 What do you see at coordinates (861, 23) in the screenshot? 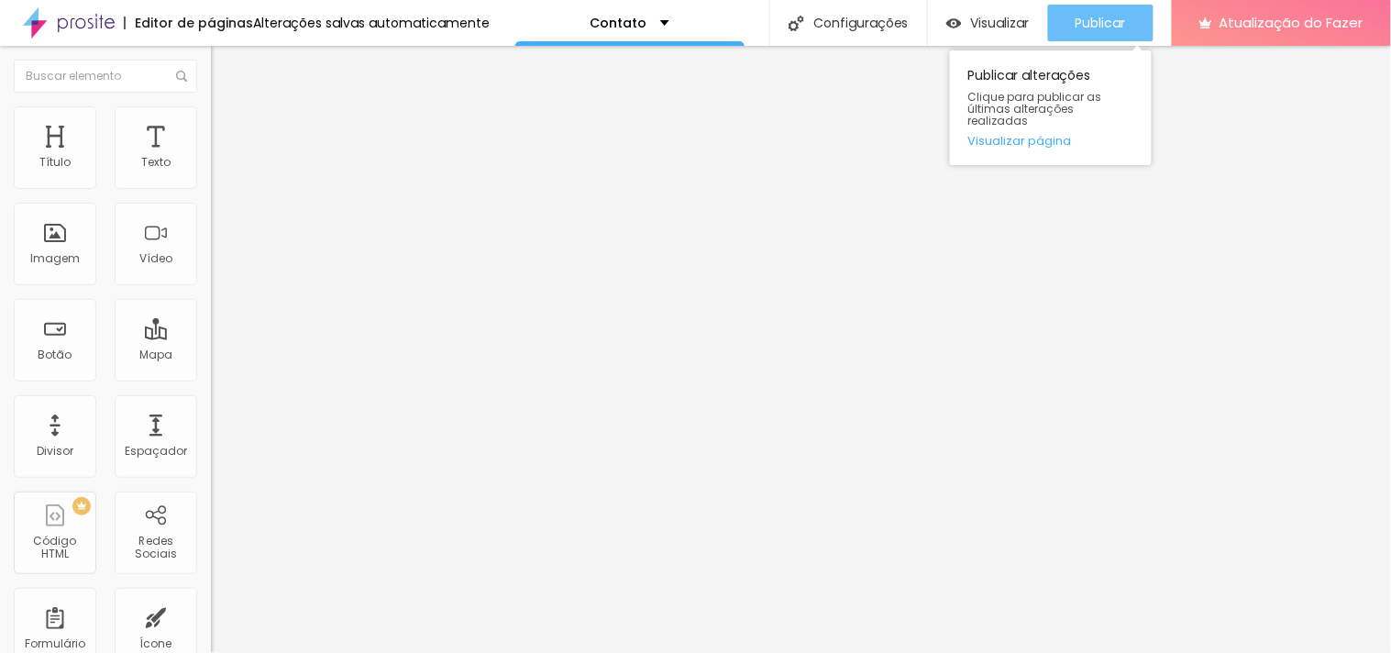
I see `font: Configurações` at bounding box center [861, 23].